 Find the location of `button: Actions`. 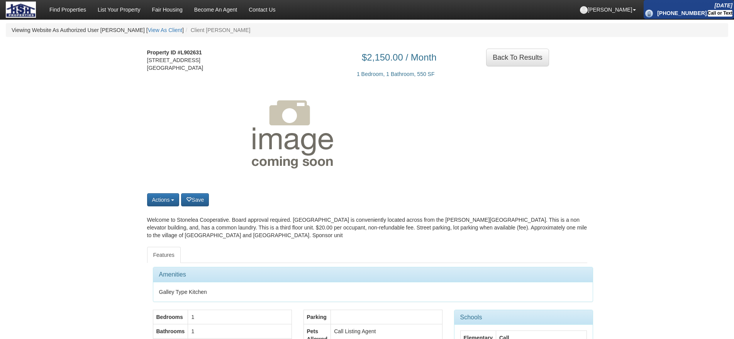

button: Actions is located at coordinates (163, 200).